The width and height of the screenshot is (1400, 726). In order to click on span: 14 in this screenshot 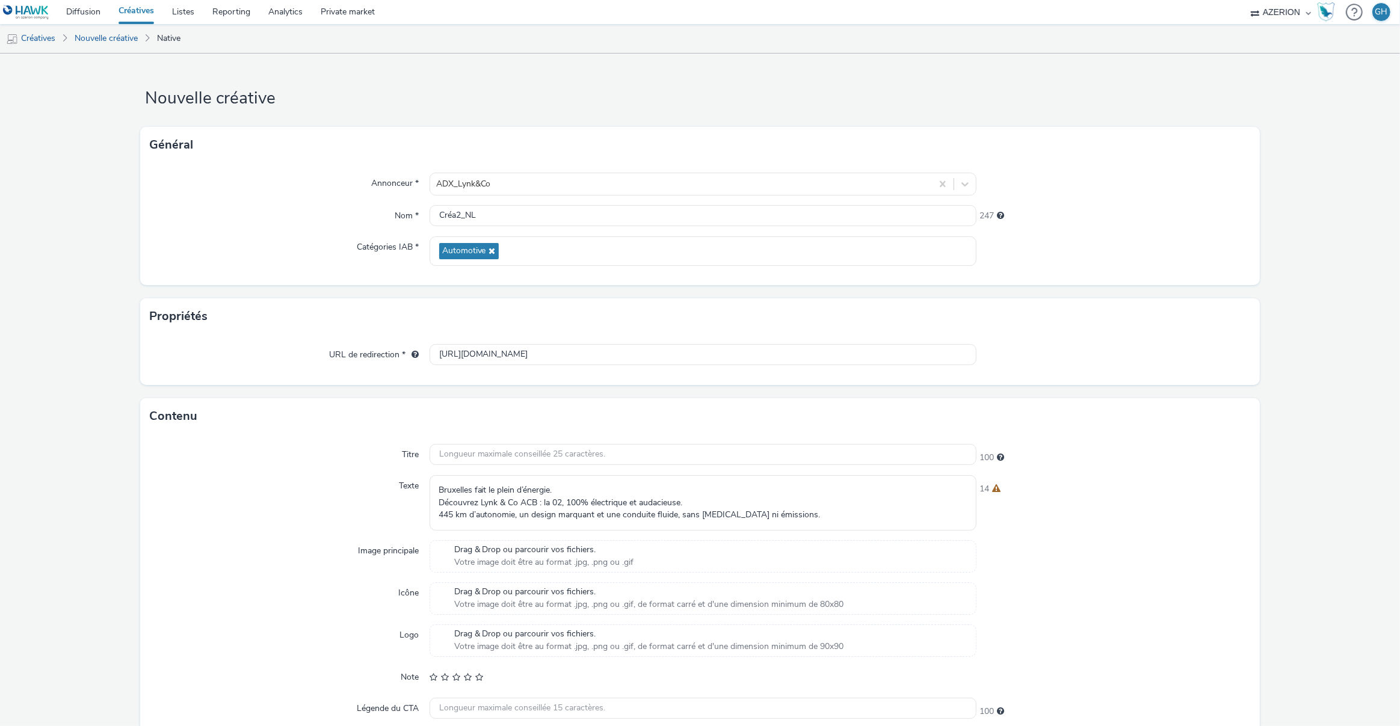, I will do `click(984, 489)`.